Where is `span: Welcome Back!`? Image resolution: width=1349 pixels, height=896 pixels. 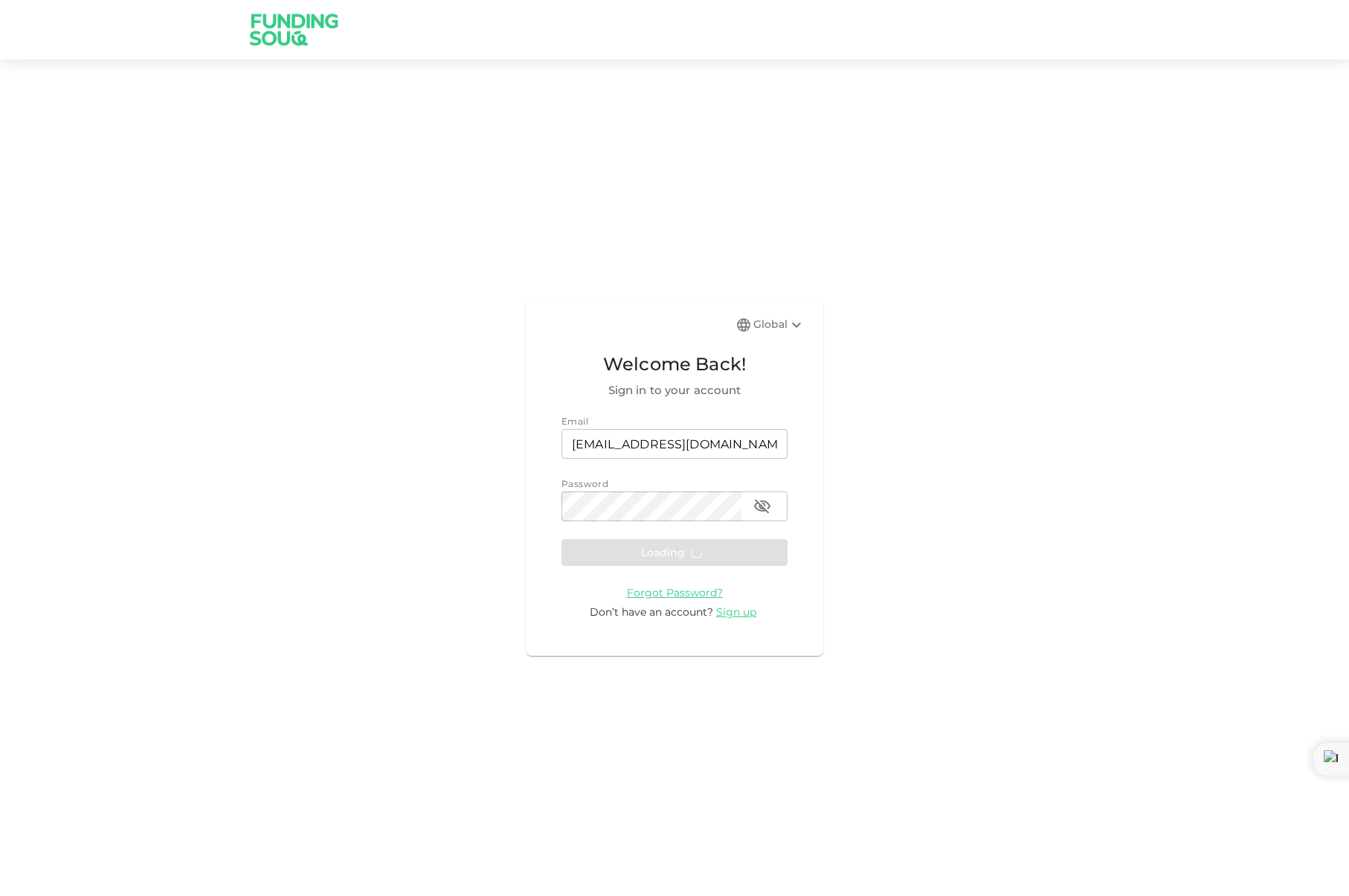 span: Welcome Back! is located at coordinates (674, 364).